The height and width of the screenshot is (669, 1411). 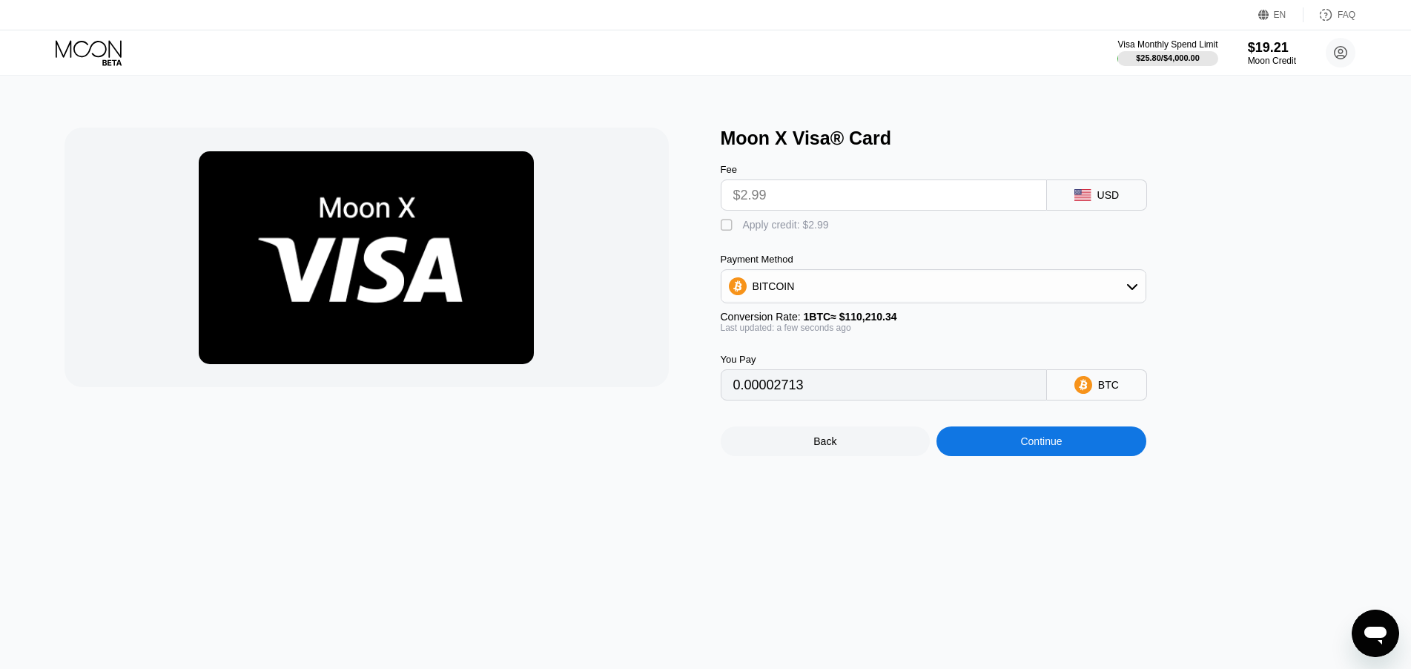 I want to click on div: $25.80 / $4,000.00, so click(x=1167, y=58).